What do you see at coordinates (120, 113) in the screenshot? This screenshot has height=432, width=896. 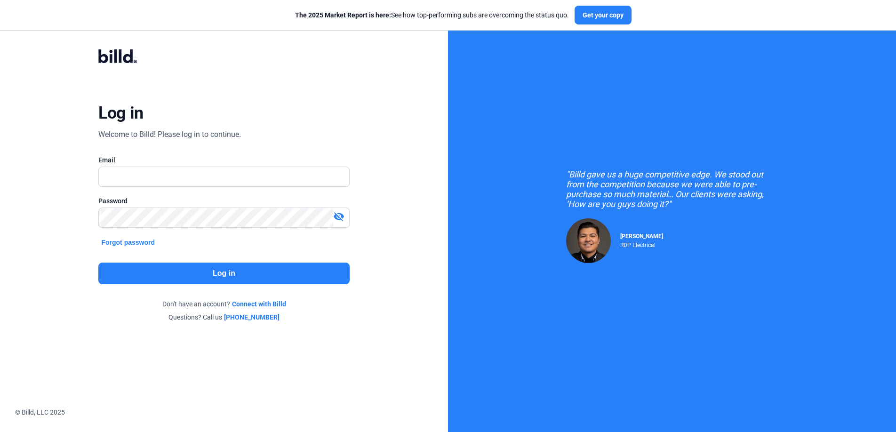 I see `div: Log in` at bounding box center [120, 113].